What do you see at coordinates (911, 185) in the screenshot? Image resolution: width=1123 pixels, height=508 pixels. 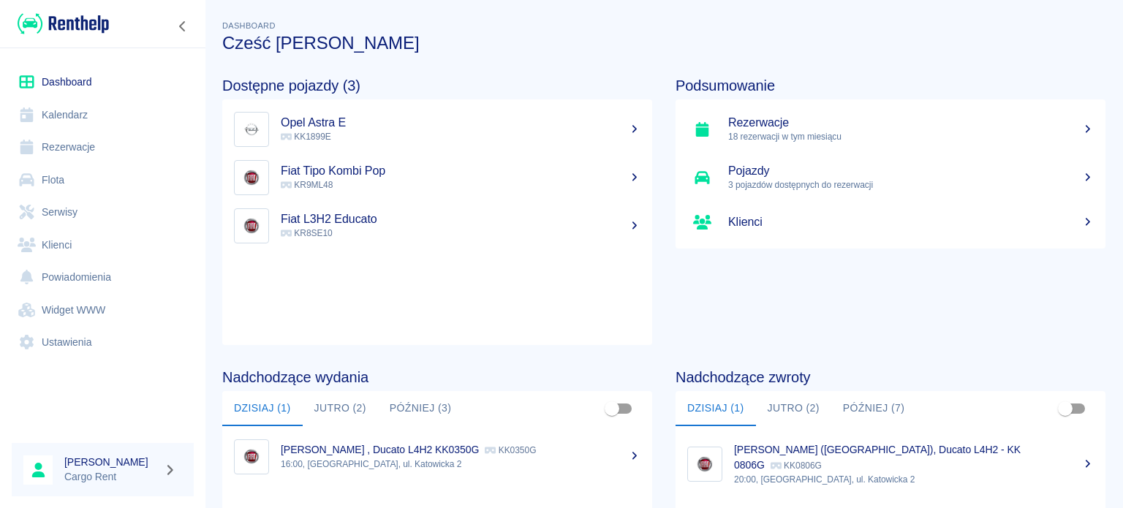 I see `p: 3 pojazdów dostępnych do rezerwacji` at bounding box center [911, 185].